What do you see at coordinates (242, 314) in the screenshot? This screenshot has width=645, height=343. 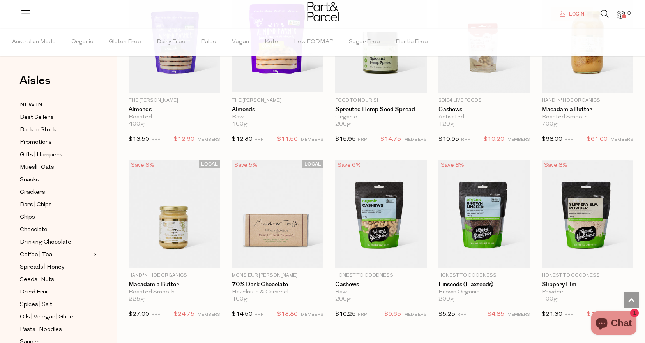 I see `span: $14.50` at bounding box center [242, 314].